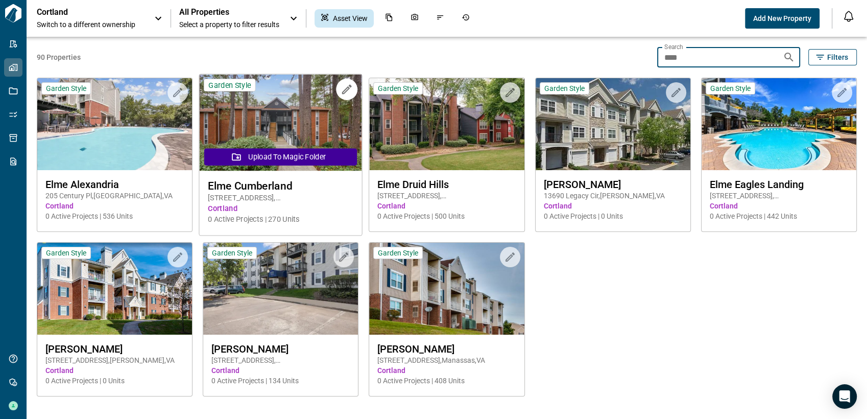 This screenshot has width=867, height=419. What do you see at coordinates (280, 185) in the screenshot?
I see `span: Elme Cumberland` at bounding box center [280, 185].